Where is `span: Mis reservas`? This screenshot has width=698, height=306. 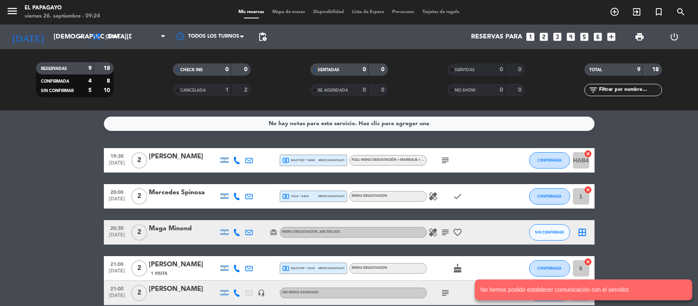 span: Mis reservas is located at coordinates (251, 12).